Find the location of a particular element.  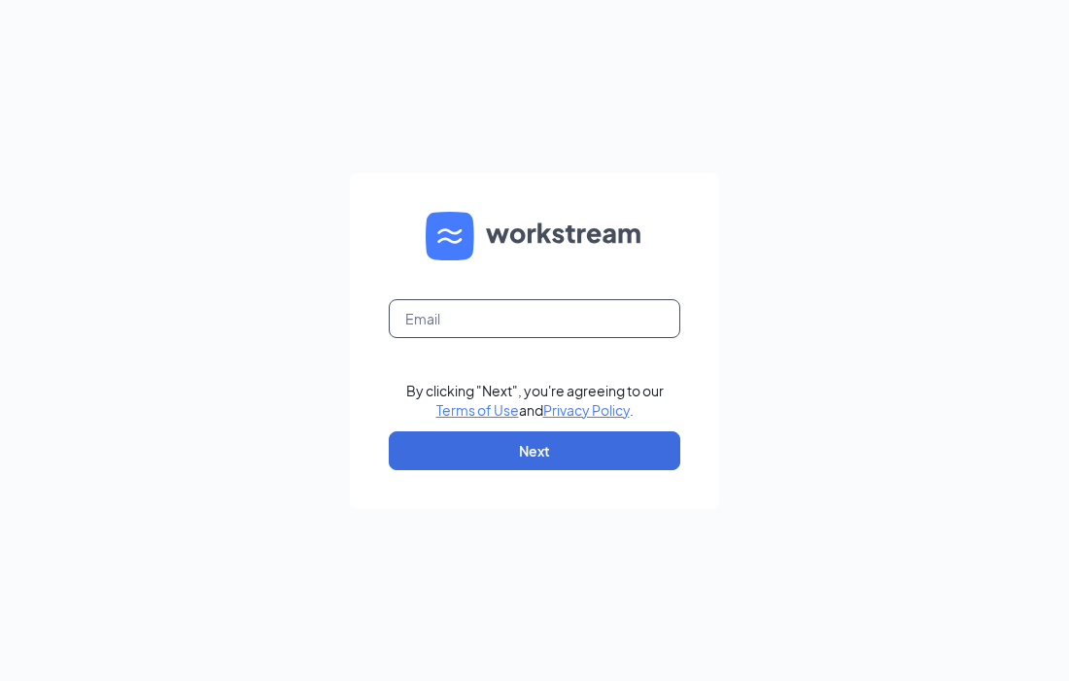

img: WS logo and Workstream text is located at coordinates (535, 236).